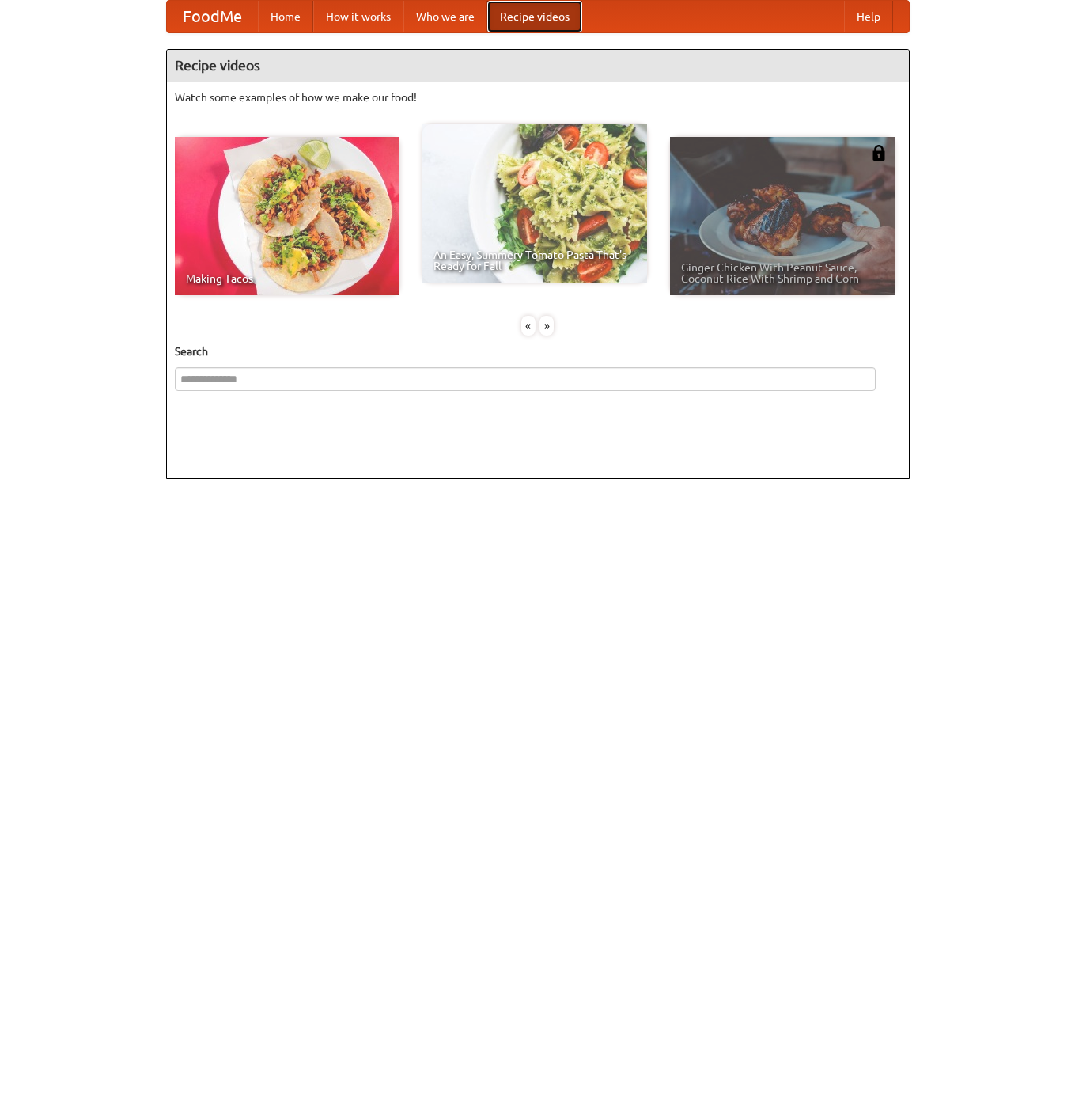 The image size is (1075, 1120). Describe the element at coordinates (535, 17) in the screenshot. I see `a: Recipe videos` at that location.